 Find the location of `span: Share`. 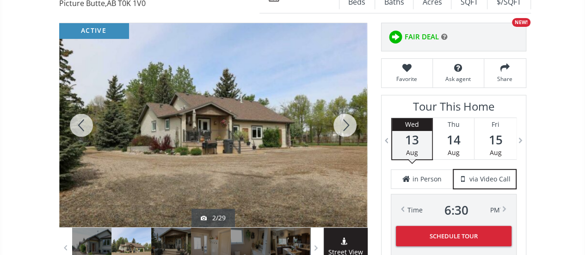

span: Share is located at coordinates (505, 79).